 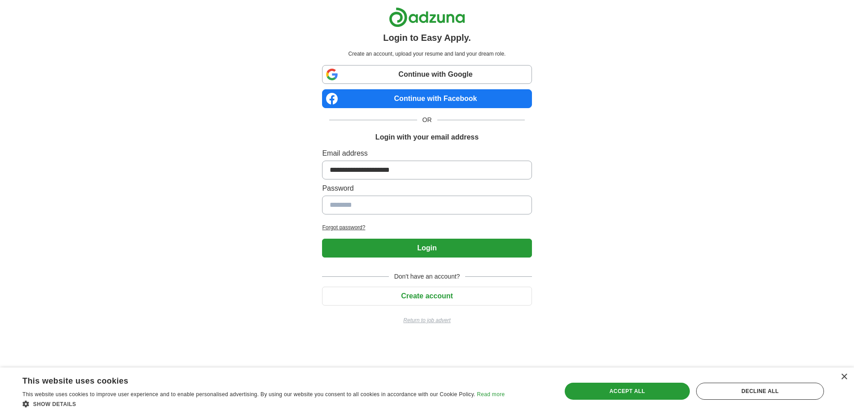 I want to click on a: Create account, so click(x=427, y=296).